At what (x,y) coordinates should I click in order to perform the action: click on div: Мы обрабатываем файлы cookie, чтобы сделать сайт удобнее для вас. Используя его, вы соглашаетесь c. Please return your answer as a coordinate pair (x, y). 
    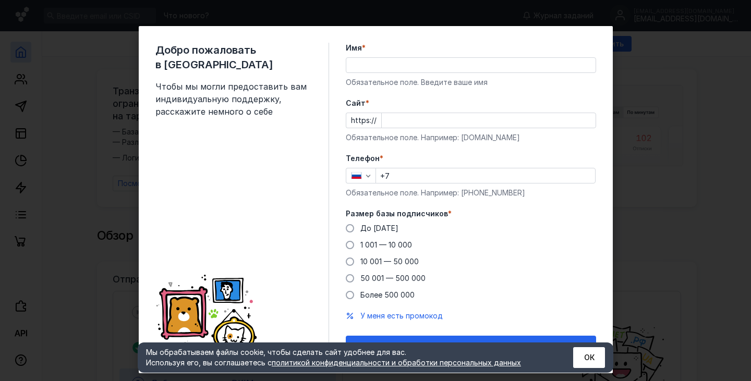
    Looking at the image, I should click on (347, 358).